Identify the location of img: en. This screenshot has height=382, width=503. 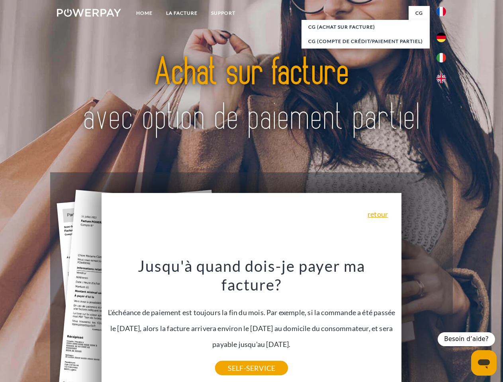
(441, 78).